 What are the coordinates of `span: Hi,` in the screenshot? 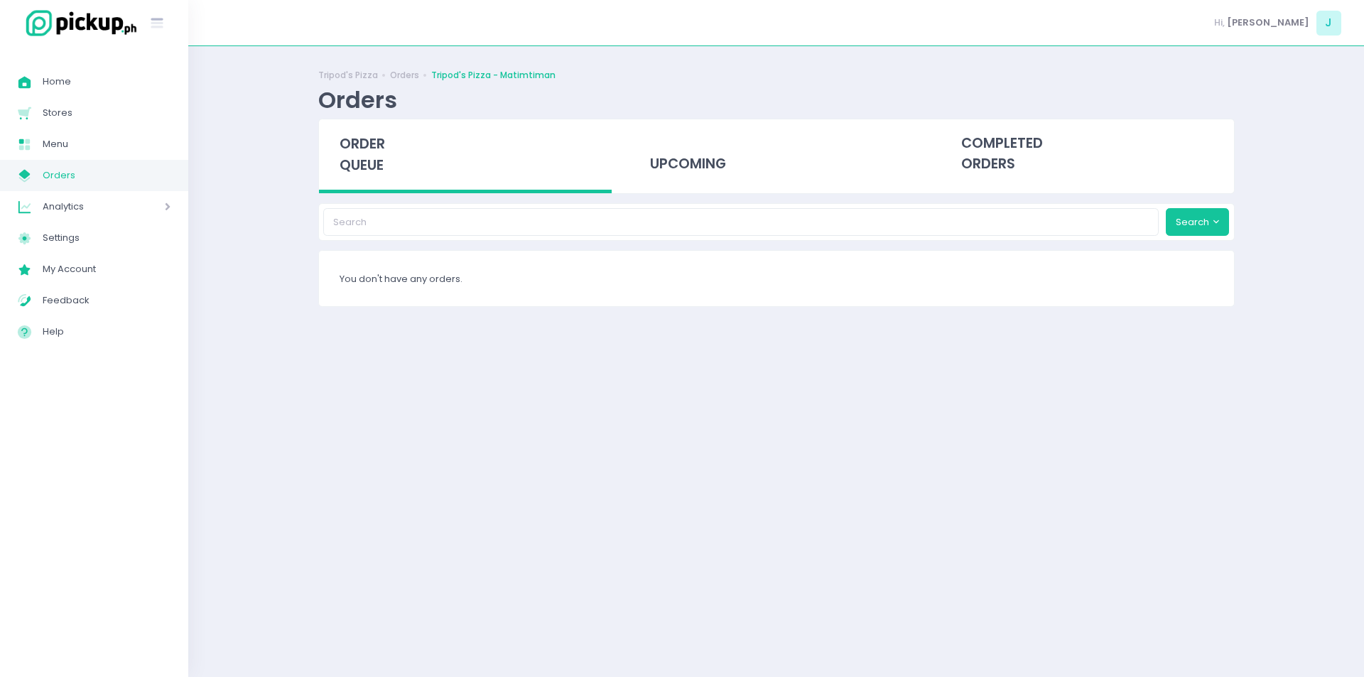 It's located at (1219, 23).